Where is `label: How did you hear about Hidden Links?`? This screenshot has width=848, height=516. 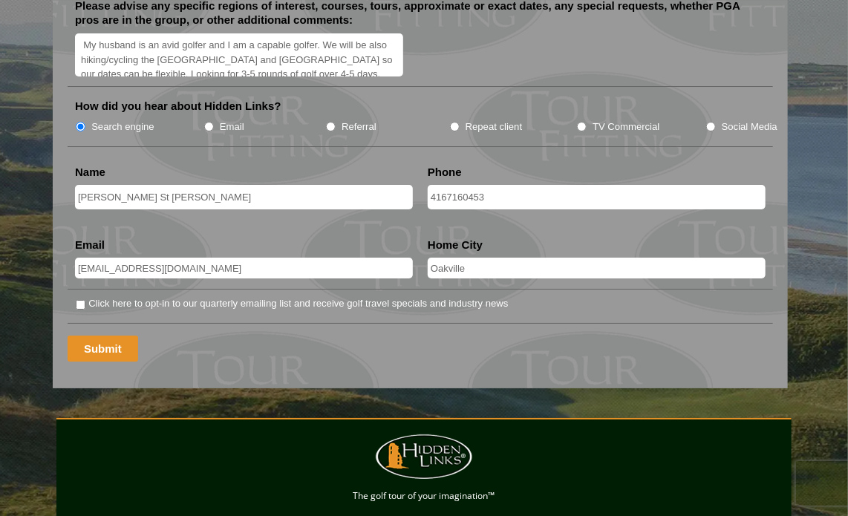 label: How did you hear about Hidden Links? is located at coordinates (178, 106).